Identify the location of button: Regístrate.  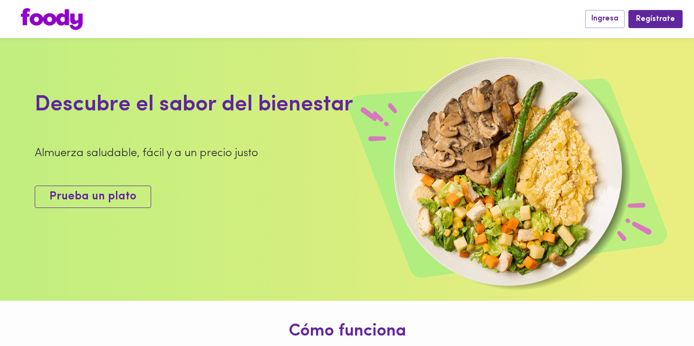
(655, 19).